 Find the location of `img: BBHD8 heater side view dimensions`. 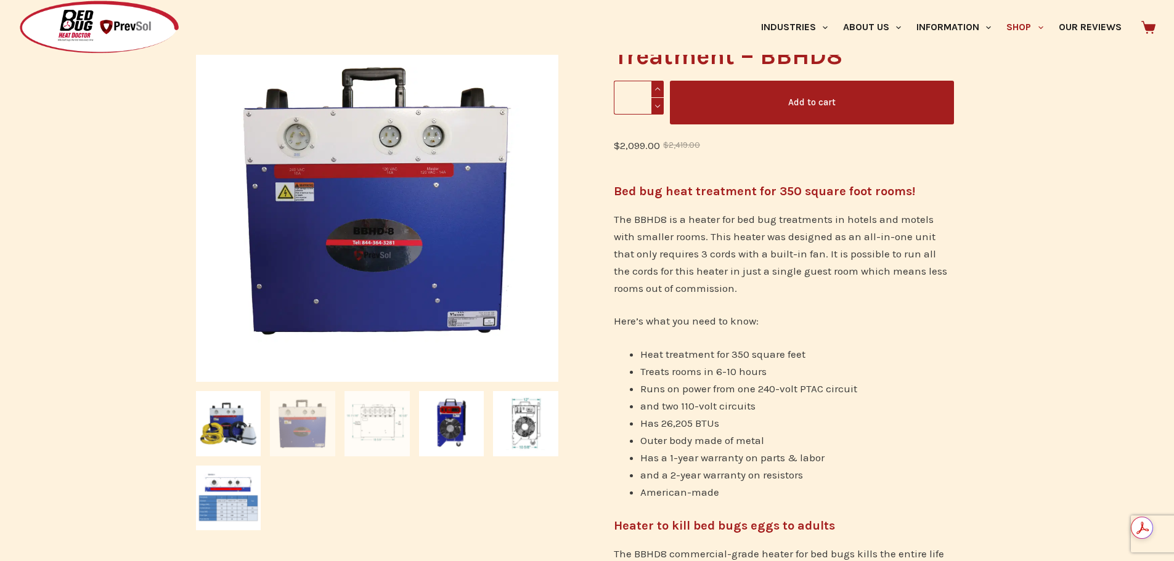

img: BBHD8 heater side view dimensions is located at coordinates (526, 424).